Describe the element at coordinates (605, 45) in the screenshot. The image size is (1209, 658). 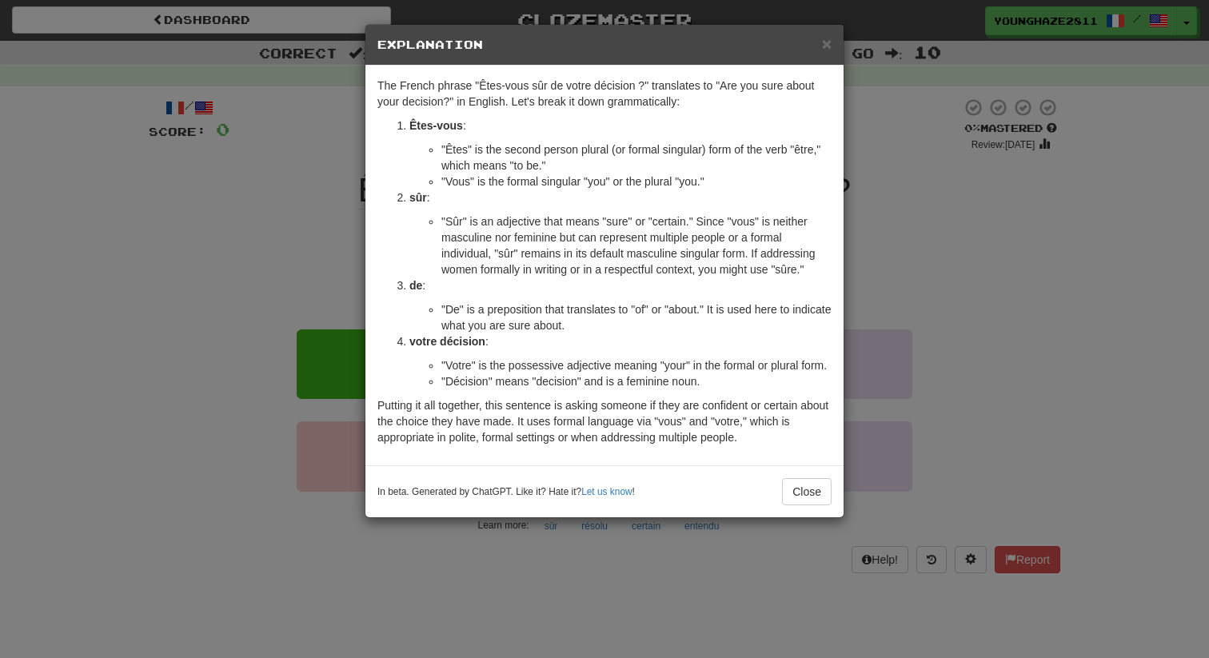
I see `h5: Explanation` at that location.